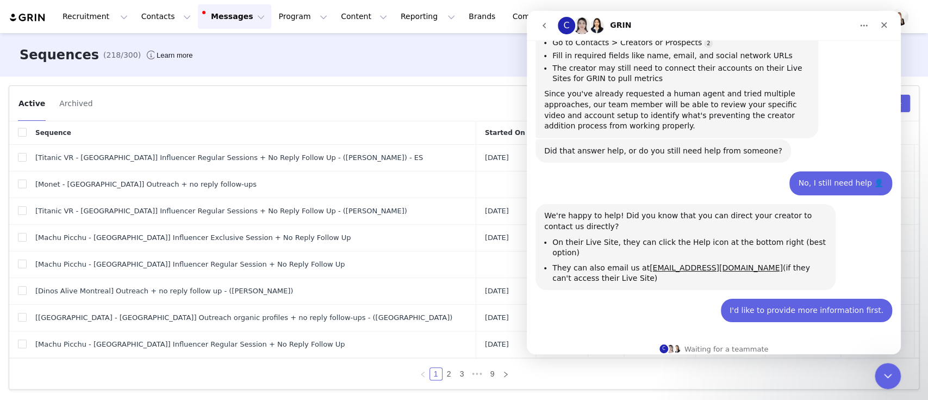 The image size is (928, 400). What do you see at coordinates (483, 16) in the screenshot?
I see `a: Brands` at bounding box center [483, 16].